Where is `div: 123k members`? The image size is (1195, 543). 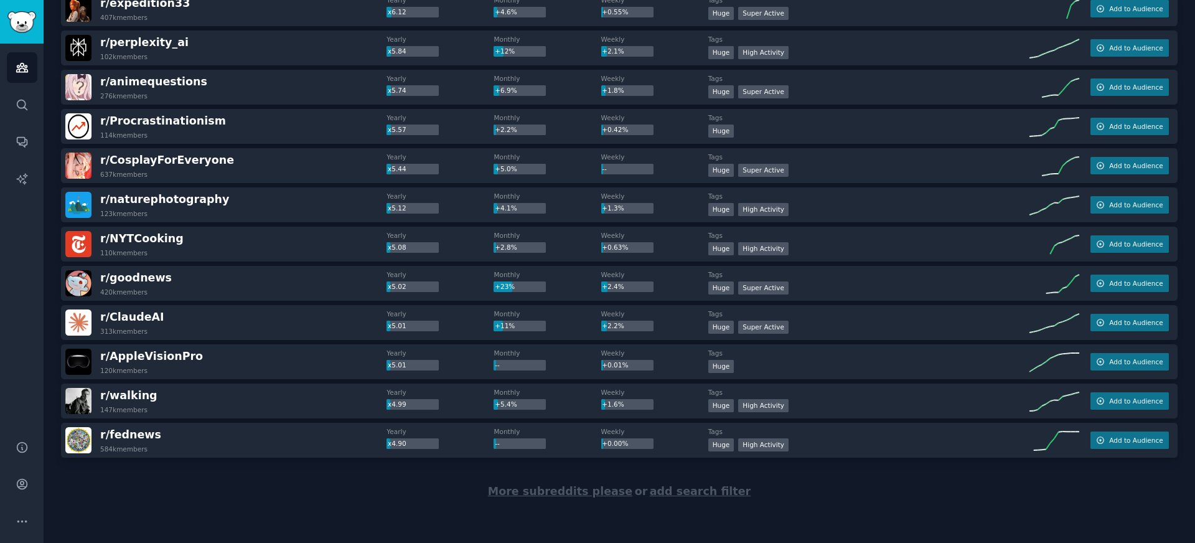 div: 123k members is located at coordinates (124, 214).